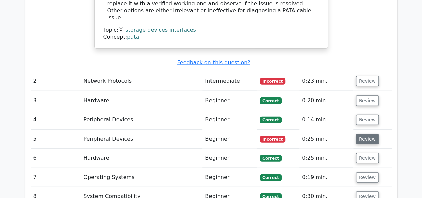 The image size is (422, 198). I want to click on a: storage devices interfaces, so click(161, 30).